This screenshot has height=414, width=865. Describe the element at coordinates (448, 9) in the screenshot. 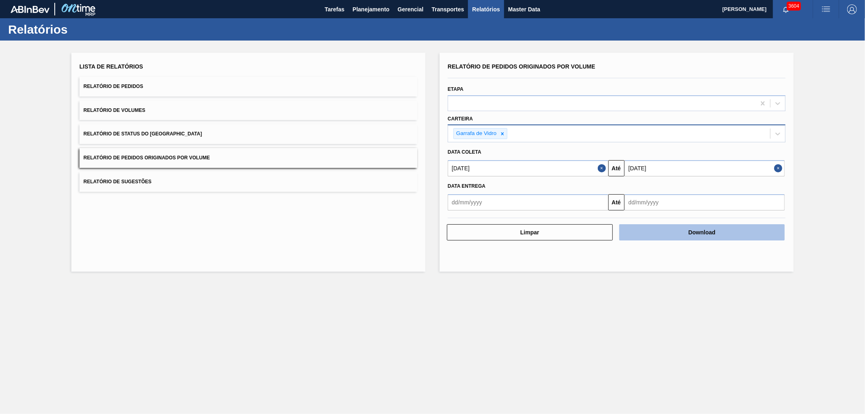

I see `span: Transportes` at that location.